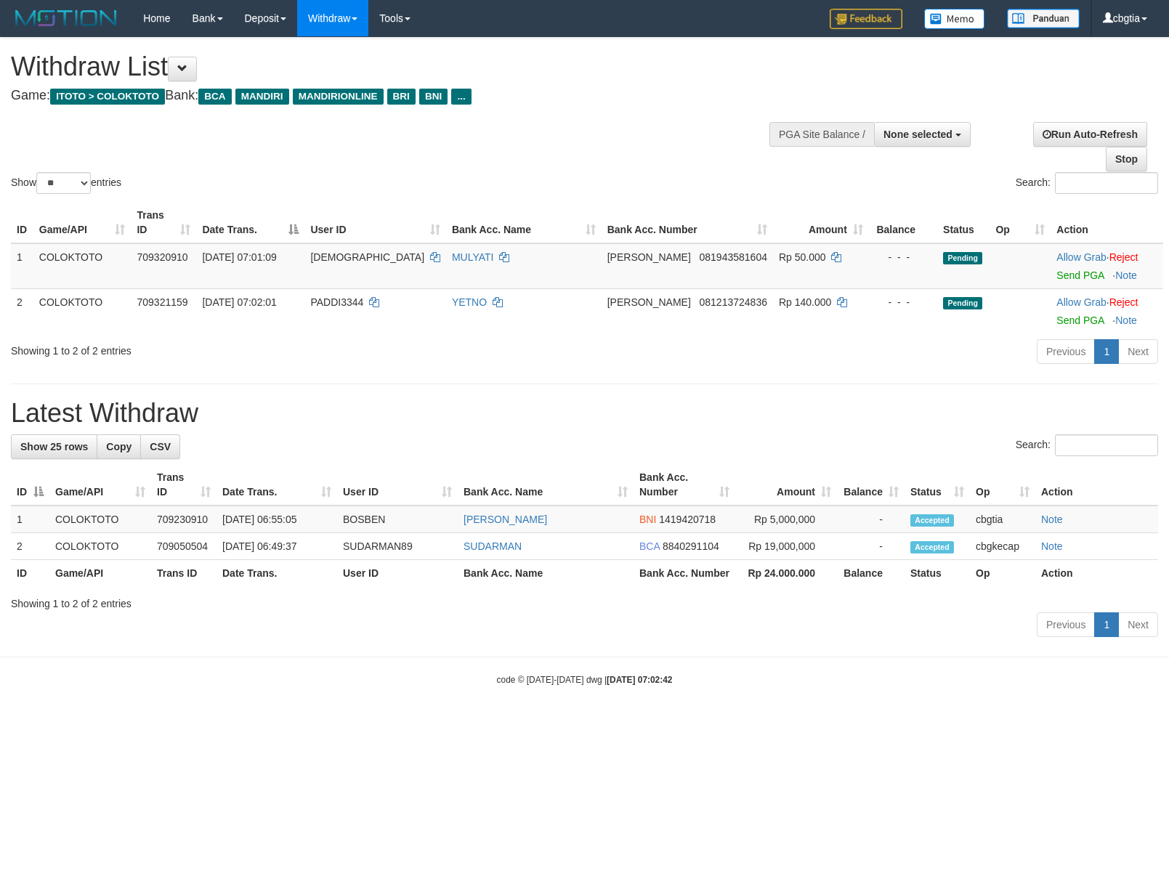 The height and width of the screenshot is (876, 1169). Describe the element at coordinates (162, 257) in the screenshot. I see `span: 709320910` at that location.